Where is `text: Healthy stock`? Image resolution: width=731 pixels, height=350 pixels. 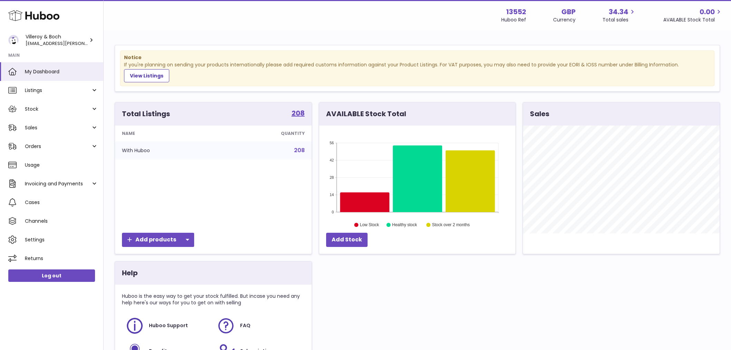
text: Healthy stock is located at coordinates (405, 225).